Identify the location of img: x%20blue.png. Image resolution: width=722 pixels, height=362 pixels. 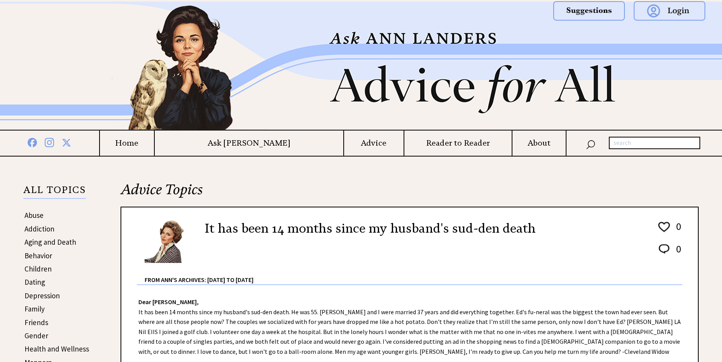
(66, 142).